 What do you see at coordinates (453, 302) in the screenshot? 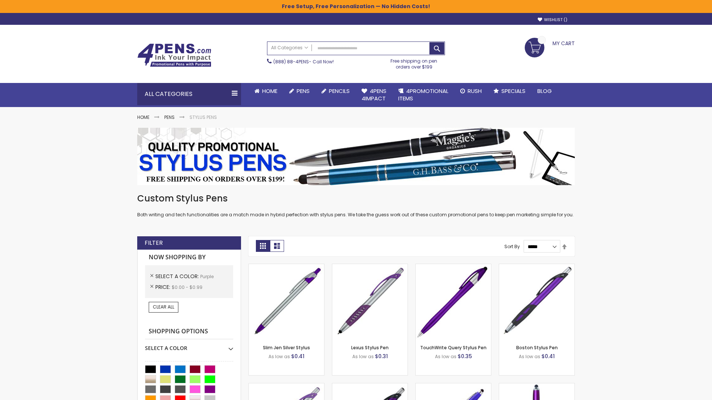
I see `img: TouchWrite Query Stylus Pen-Purple` at bounding box center [453, 302].